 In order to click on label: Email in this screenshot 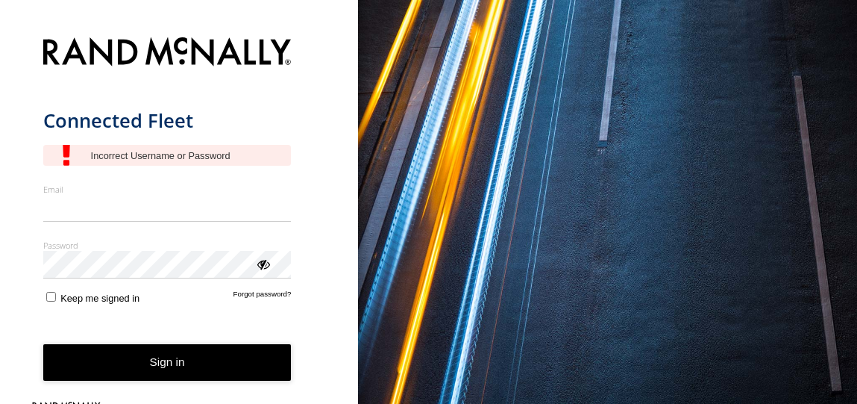, I will do `click(167, 189)`.